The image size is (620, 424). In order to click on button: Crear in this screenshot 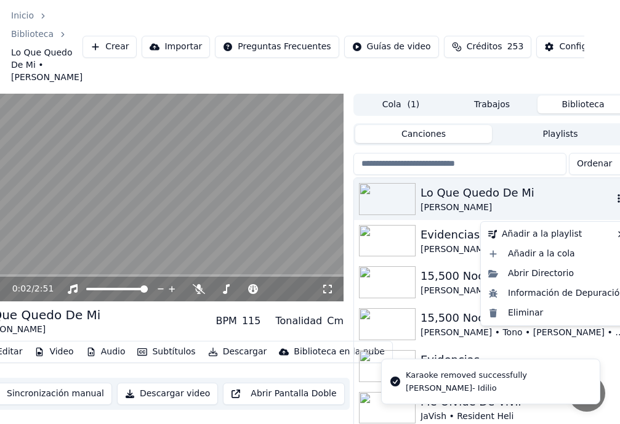, I will do `click(110, 47)`.